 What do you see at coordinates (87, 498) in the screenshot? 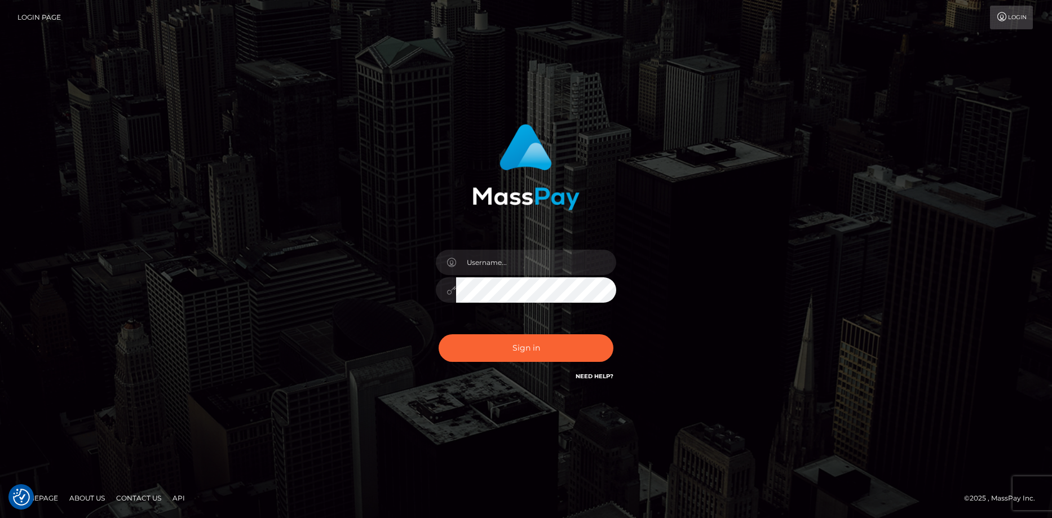
I see `a: About Us` at bounding box center [87, 498].